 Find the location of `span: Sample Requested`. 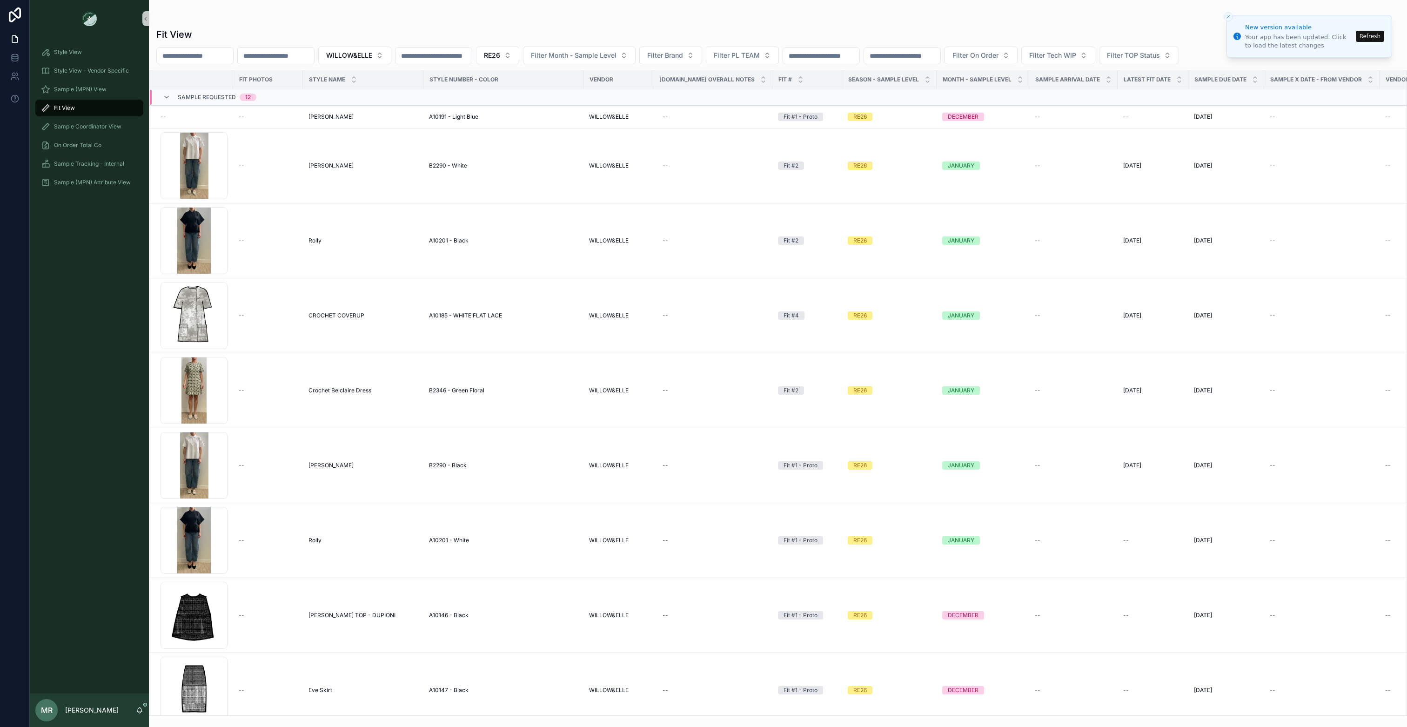

span: Sample Requested is located at coordinates (207, 97).